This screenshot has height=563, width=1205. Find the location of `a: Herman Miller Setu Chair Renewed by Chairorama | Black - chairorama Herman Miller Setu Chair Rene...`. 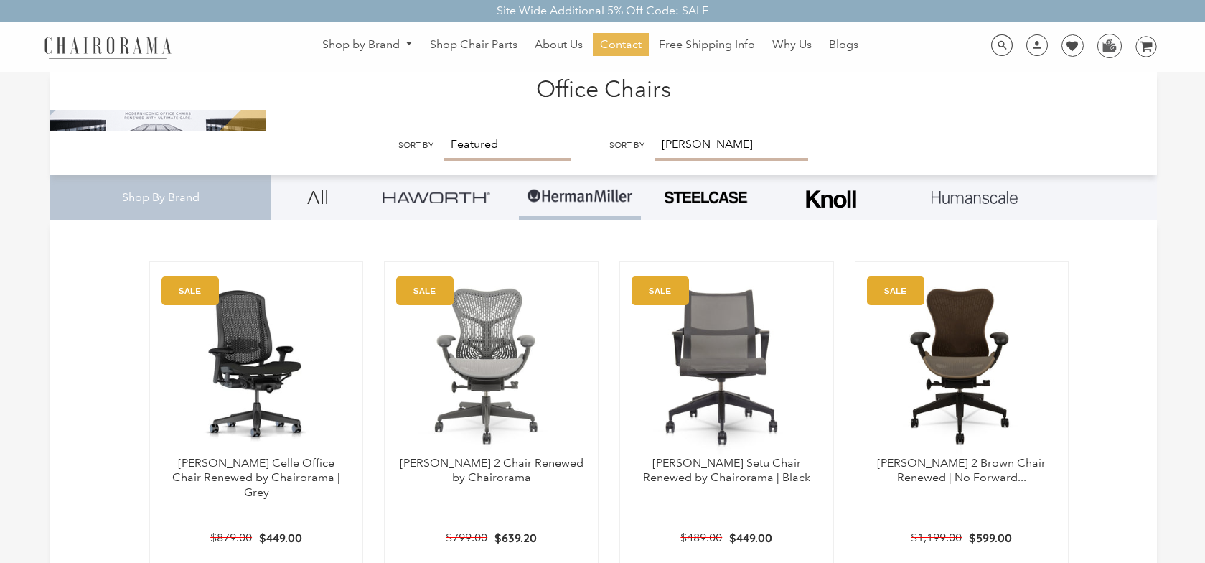

a: Herman Miller Setu Chair Renewed by Chairorama | Black - chairorama Herman Miller Setu Chair Rene... is located at coordinates (727, 366).